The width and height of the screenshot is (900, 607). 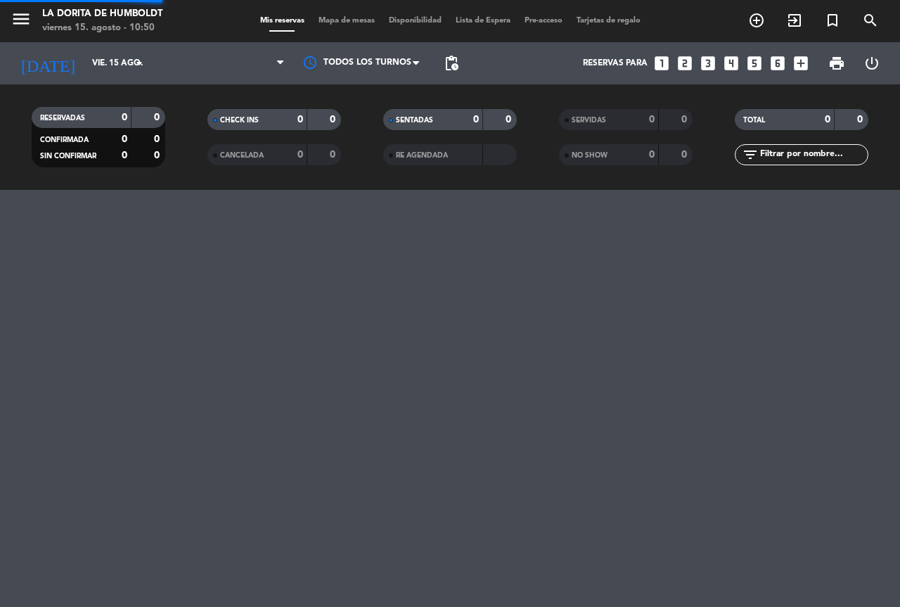 I want to click on span: SERVIDAS, so click(x=589, y=120).